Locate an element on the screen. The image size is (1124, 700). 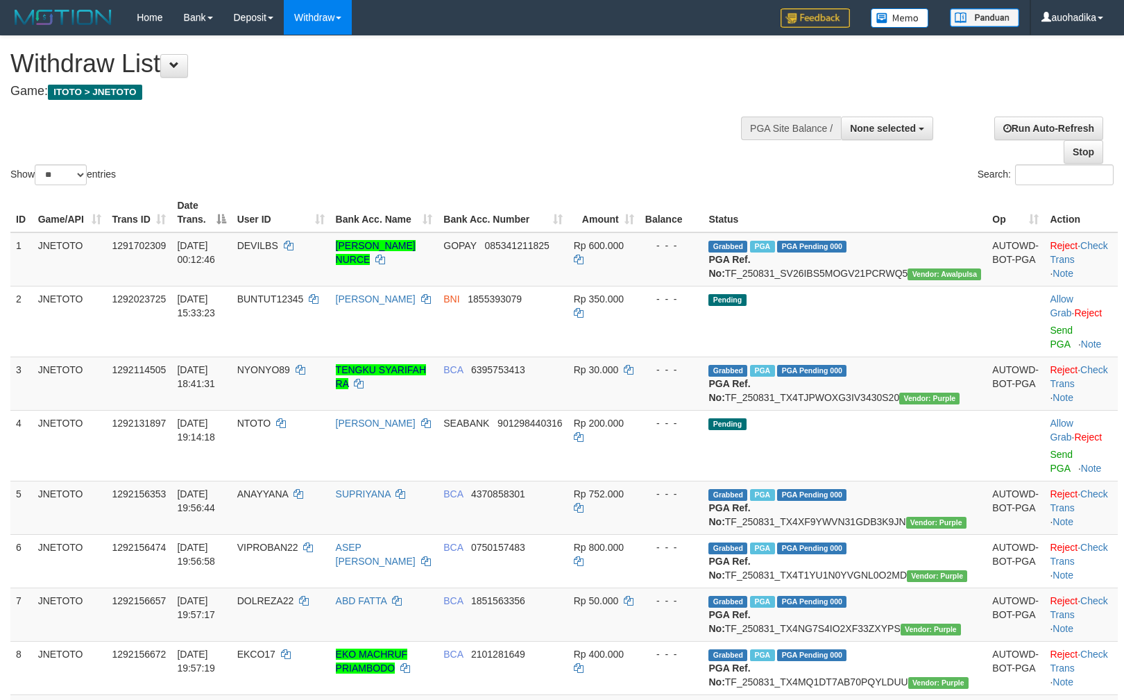
a: Stop is located at coordinates (1083, 152).